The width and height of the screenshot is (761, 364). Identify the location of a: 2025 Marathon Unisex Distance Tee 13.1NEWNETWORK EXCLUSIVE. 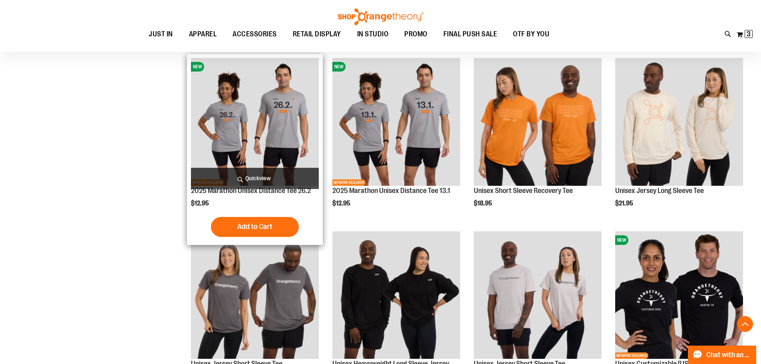
(397, 122).